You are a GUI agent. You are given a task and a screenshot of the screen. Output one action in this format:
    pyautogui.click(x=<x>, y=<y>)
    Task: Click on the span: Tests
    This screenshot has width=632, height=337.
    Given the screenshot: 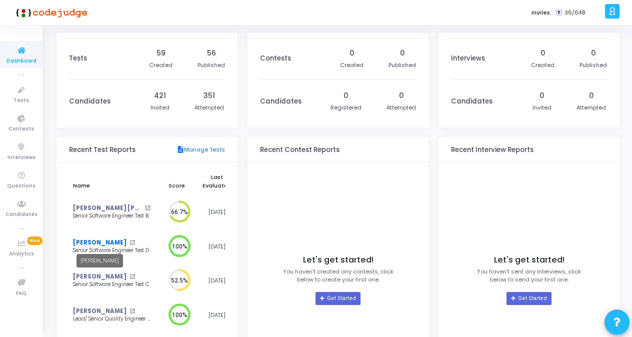 What is the action you would take?
    pyautogui.click(x=21, y=100)
    